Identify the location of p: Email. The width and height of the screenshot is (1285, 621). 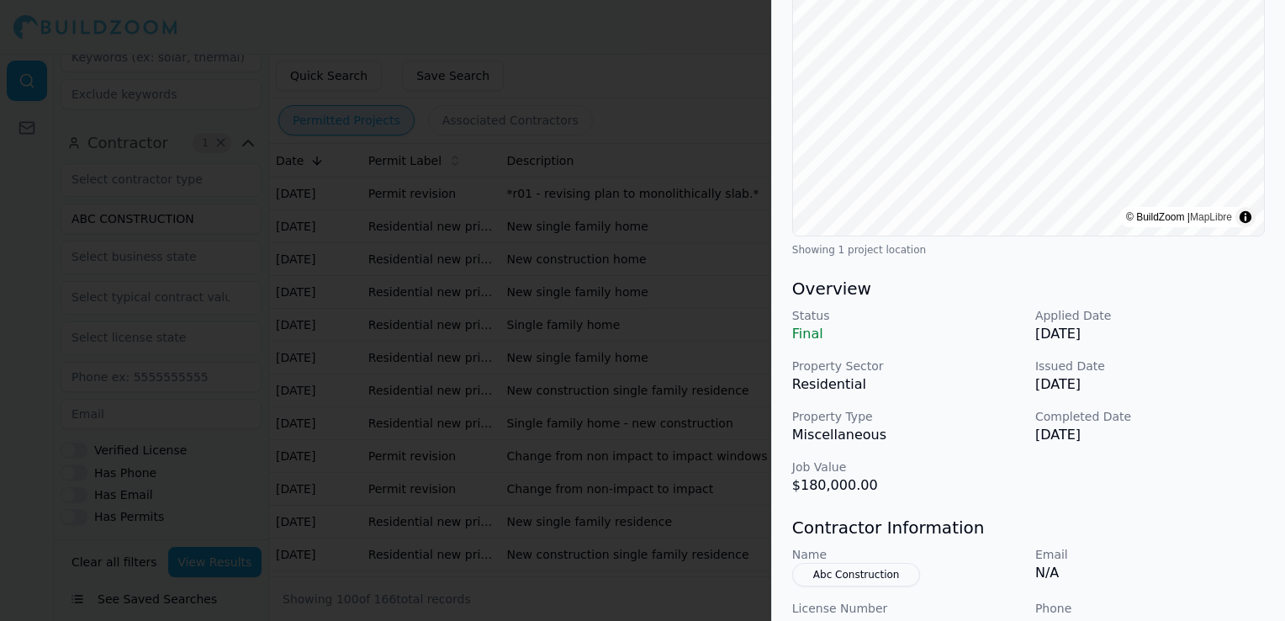
(1150, 554).